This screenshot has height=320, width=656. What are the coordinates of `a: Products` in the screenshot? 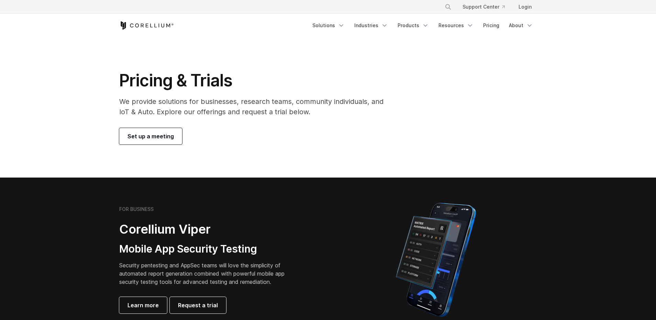 It's located at (413, 25).